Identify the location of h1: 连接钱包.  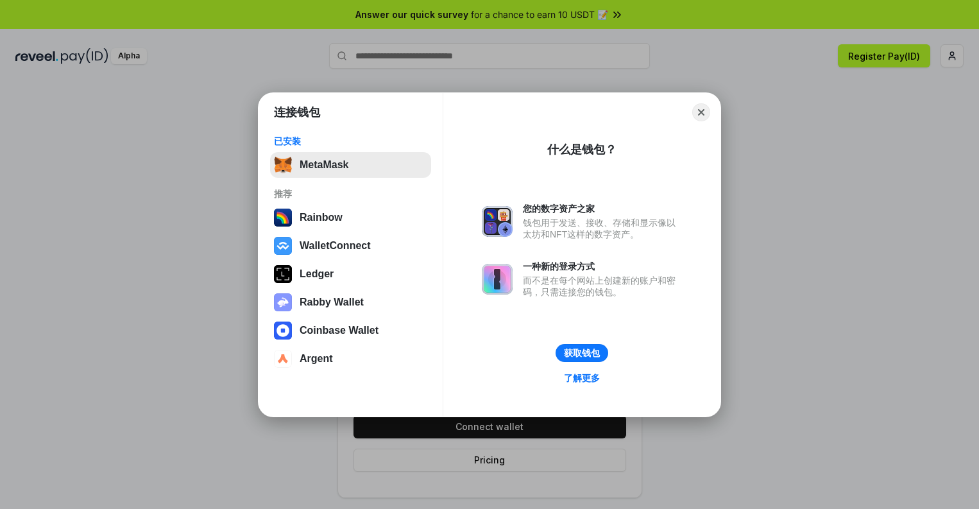
(297, 112).